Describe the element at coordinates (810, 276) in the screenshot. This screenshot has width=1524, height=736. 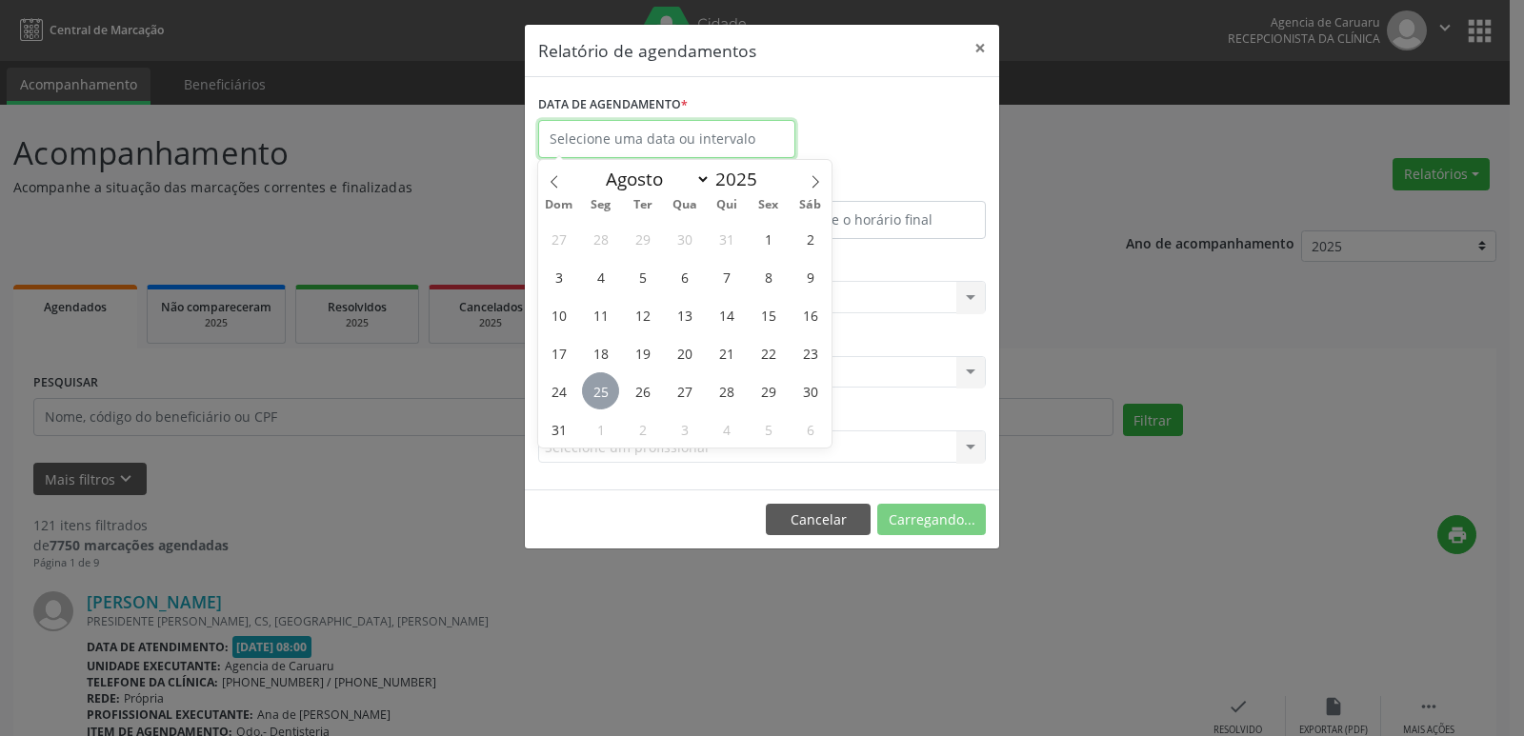
I see `span: Agosto 9, 2025` at that location.